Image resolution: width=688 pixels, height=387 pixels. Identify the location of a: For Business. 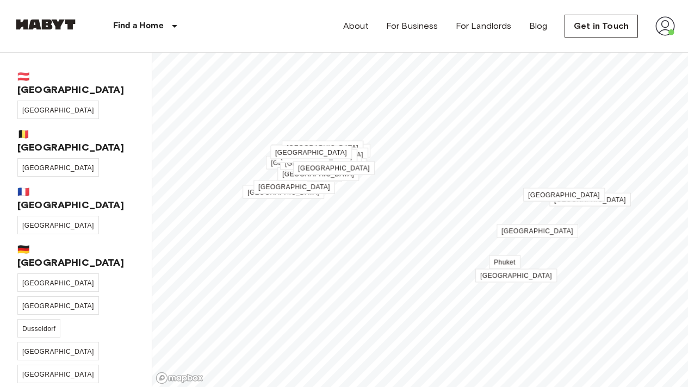
(412, 26).